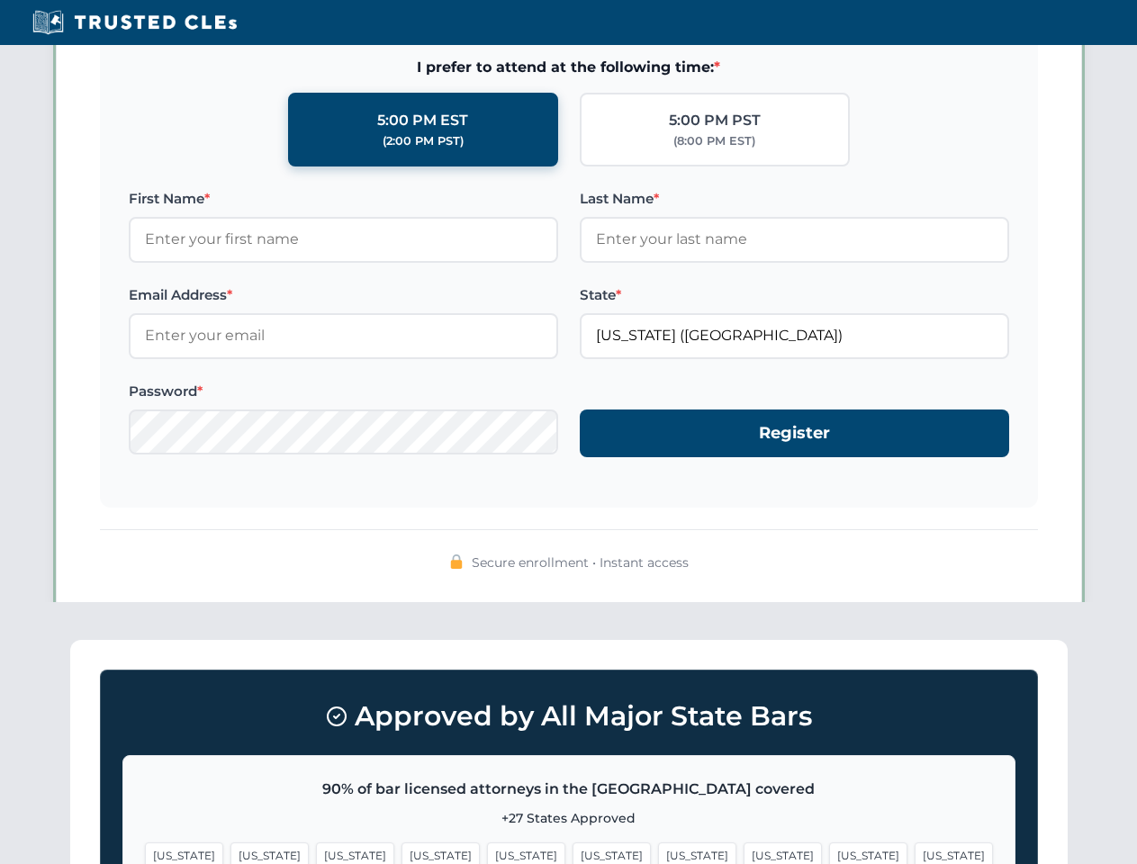 The height and width of the screenshot is (864, 1137). Describe the element at coordinates (794, 336) in the screenshot. I see `input: Florida (FL)` at that location.